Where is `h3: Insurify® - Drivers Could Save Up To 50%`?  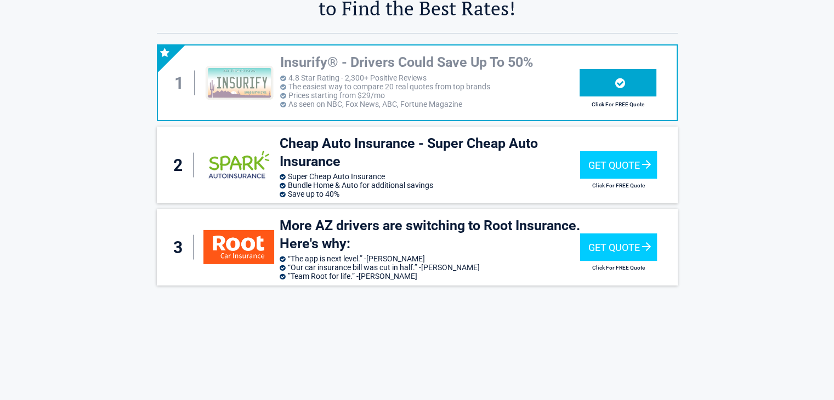 h3: Insurify® - Drivers Could Save Up To 50% is located at coordinates (430, 63).